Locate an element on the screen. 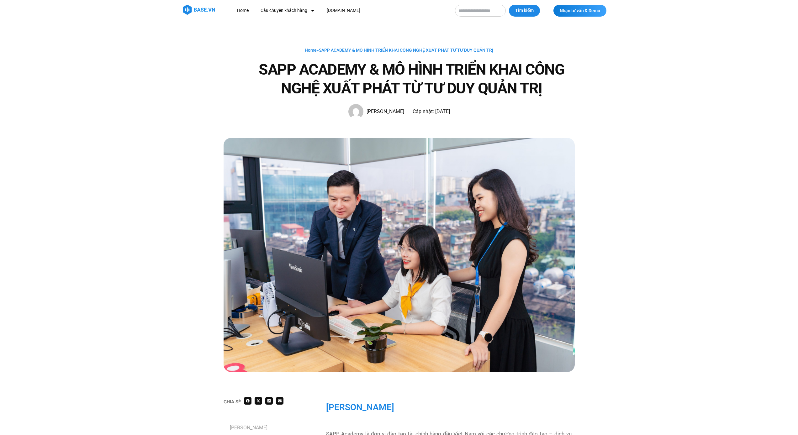 This screenshot has height=435, width=798. span: Nhận tư vấn & Demo is located at coordinates (580, 11).